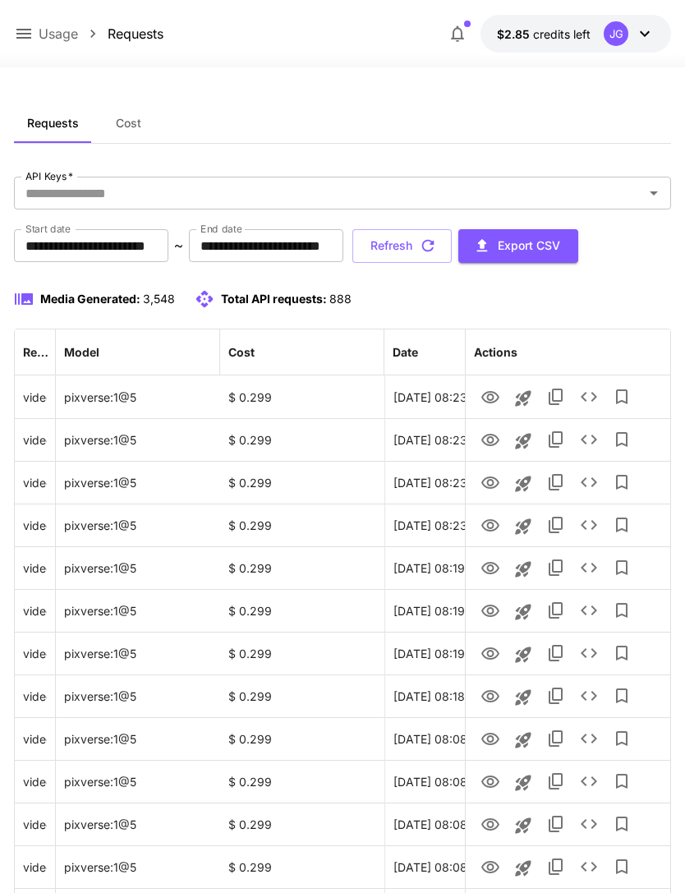 The image size is (685, 893). What do you see at coordinates (58, 34) in the screenshot?
I see `a: Usage` at bounding box center [58, 34].